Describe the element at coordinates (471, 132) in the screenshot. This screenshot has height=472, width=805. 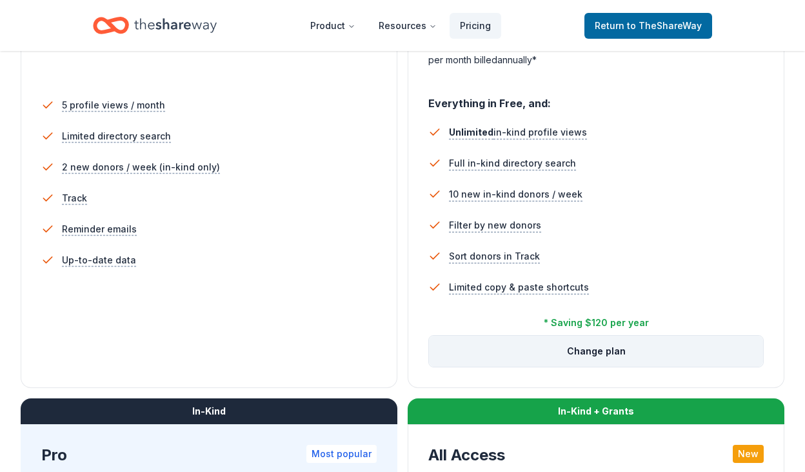
I see `span: Unlimited` at that location.